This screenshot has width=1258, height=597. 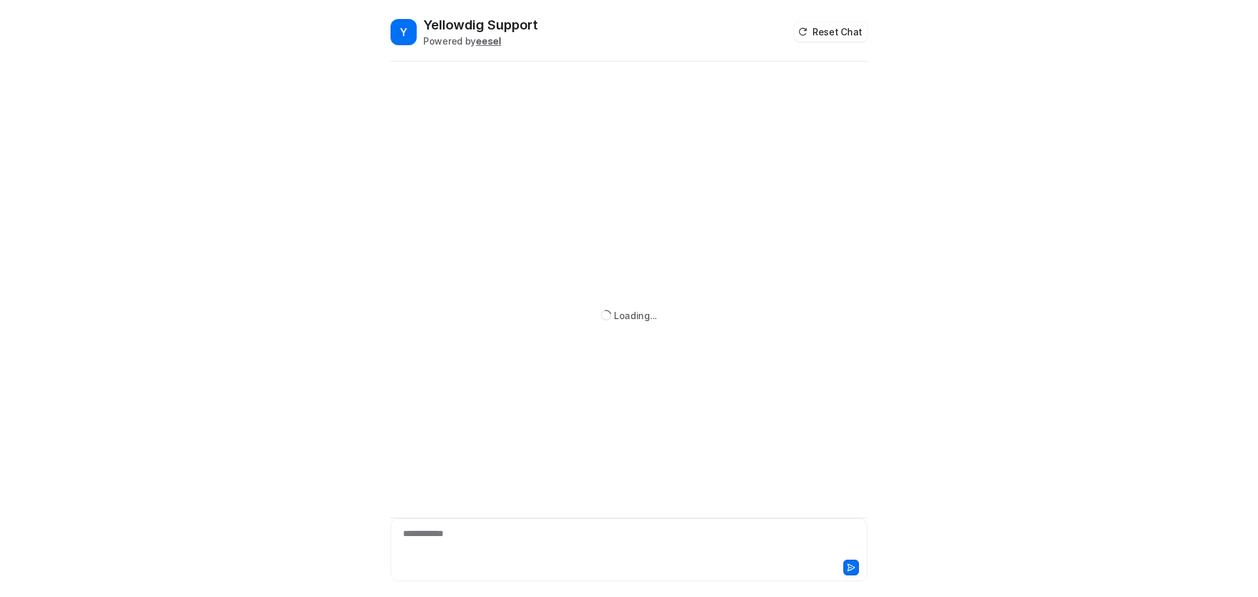 I want to click on span: Y, so click(x=404, y=32).